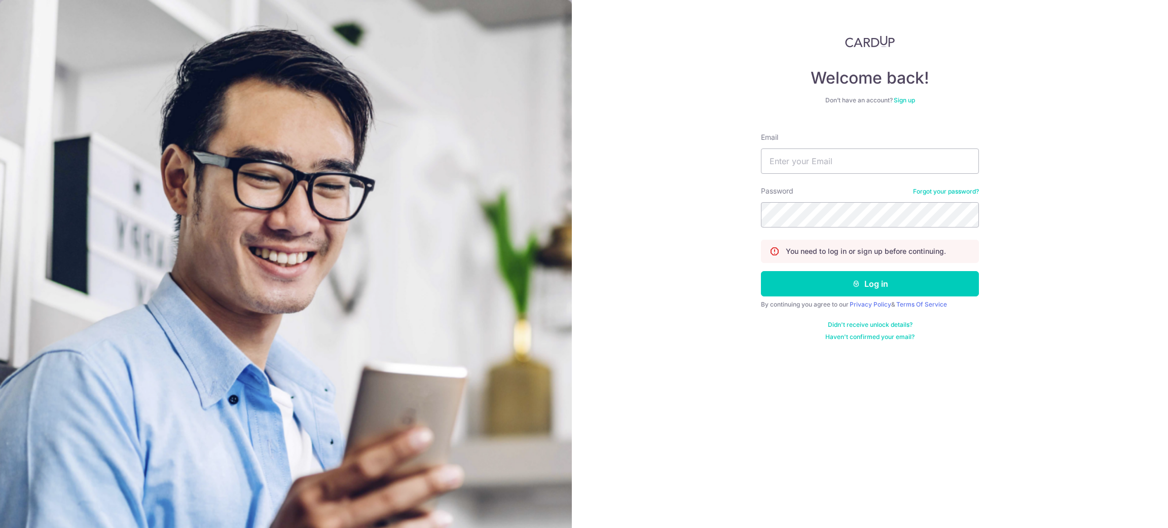  Describe the element at coordinates (870, 284) in the screenshot. I see `button: Log in` at that location.